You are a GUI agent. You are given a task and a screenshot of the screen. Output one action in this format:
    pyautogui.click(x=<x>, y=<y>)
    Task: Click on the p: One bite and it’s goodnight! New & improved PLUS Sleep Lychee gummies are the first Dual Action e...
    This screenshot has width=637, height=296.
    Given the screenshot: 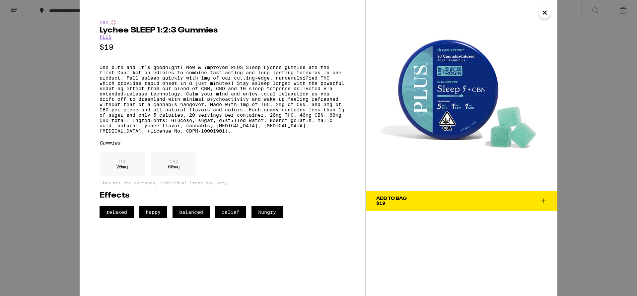 What is the action you would take?
    pyautogui.click(x=223, y=99)
    